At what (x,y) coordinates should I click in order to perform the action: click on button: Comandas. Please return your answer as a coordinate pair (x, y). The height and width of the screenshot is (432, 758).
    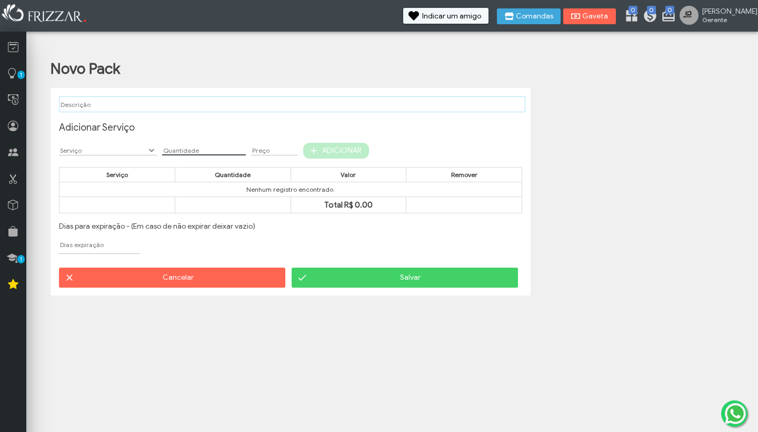
    Looking at the image, I should click on (529, 16).